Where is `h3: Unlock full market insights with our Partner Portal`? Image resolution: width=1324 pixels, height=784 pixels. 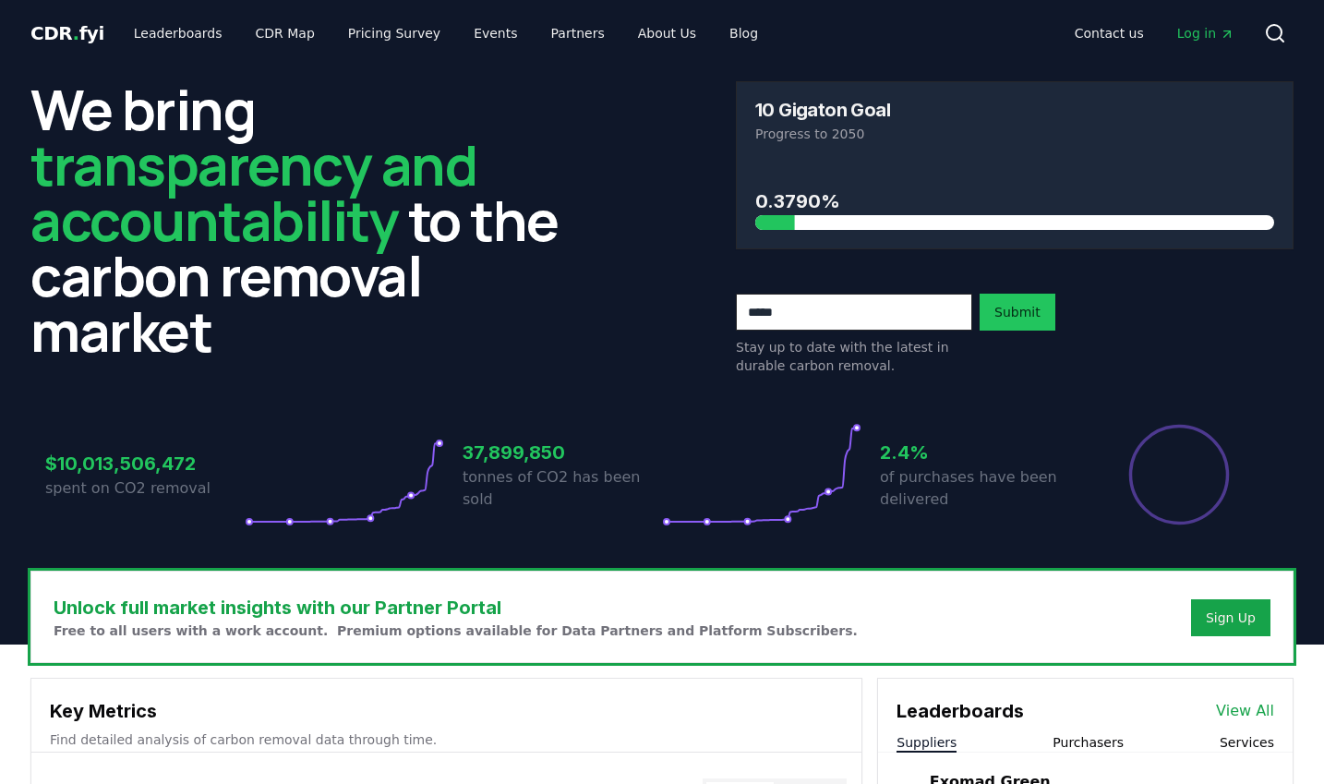
h3: Unlock full market insights with our Partner Portal is located at coordinates (455, 608).